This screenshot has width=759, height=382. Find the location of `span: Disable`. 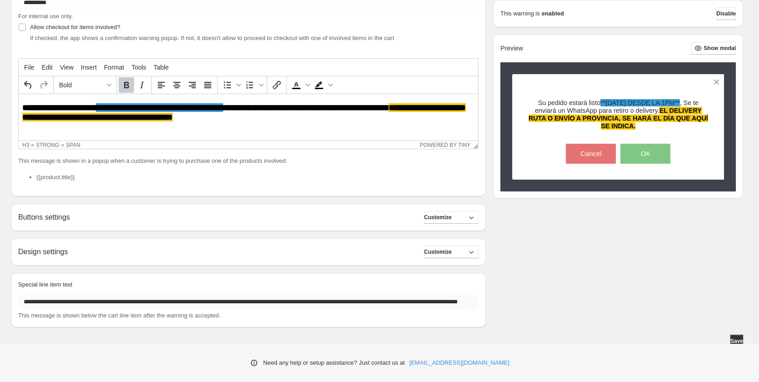

span: Disable is located at coordinates (726, 14).